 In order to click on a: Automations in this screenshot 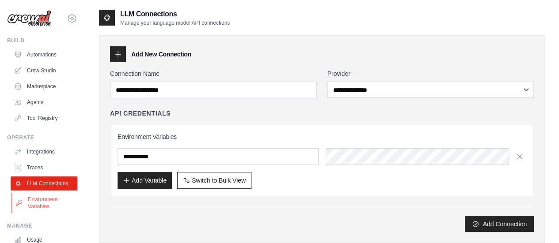, I will do `click(44, 55)`.